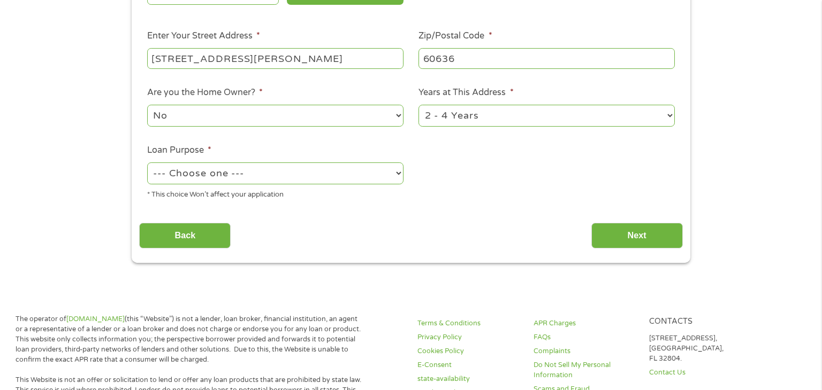  Describe the element at coordinates (585, 371) in the screenshot. I see `a: Do Not Sell My Personal Information` at that location.